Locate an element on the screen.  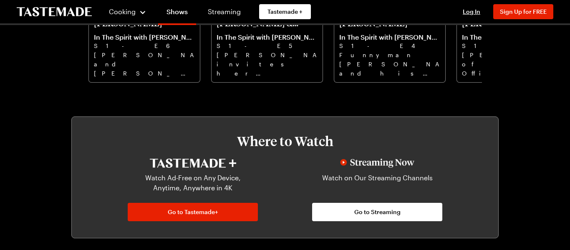
a: Christmas Day with Joel McHale is located at coordinates (390, 43).